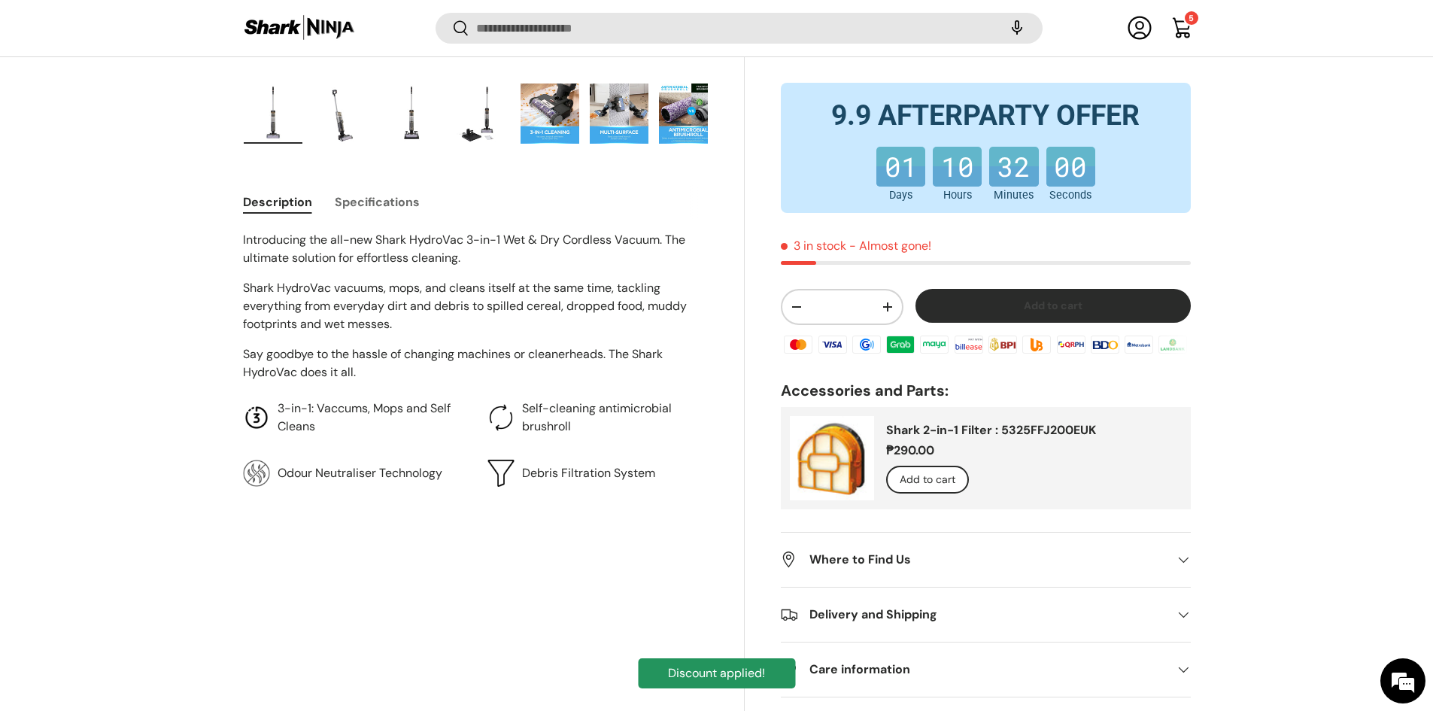  What do you see at coordinates (985, 615) in the screenshot?
I see `summary: Delivery and Shipping` at bounding box center [985, 615].